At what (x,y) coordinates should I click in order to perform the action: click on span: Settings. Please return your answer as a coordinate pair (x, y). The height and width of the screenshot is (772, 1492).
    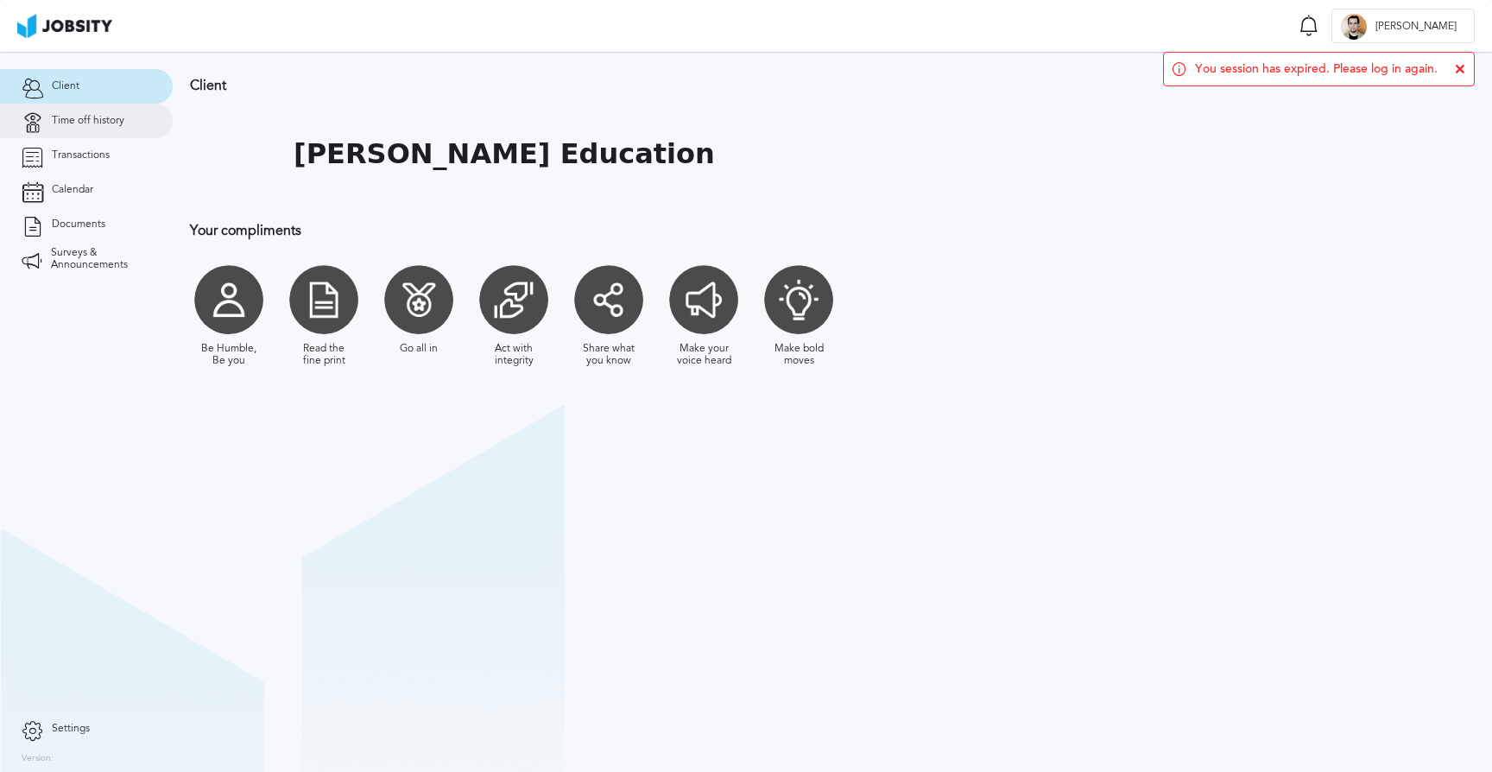
    Looking at the image, I should click on (71, 729).